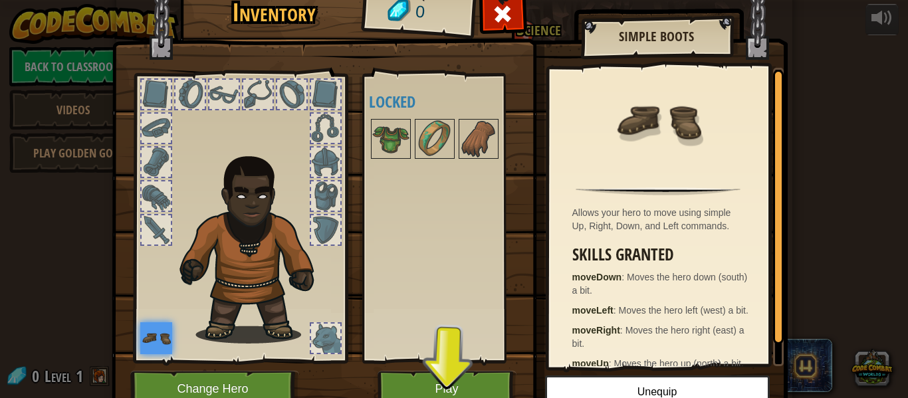  I want to click on strong: moveUp, so click(590, 363).